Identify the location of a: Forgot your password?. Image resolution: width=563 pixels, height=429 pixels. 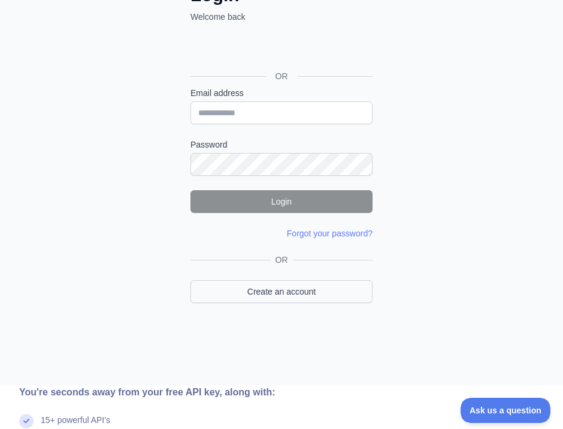
(330, 233).